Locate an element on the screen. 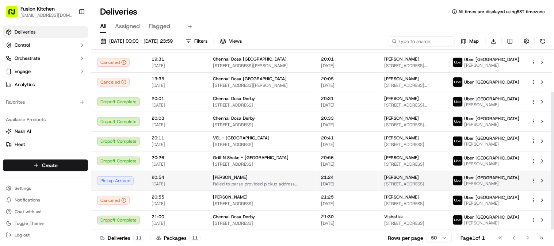  img: 1732323095091-59ea418b-cfe3-43c8-9ae0-d0d06d6fd42c is located at coordinates (22, 76).